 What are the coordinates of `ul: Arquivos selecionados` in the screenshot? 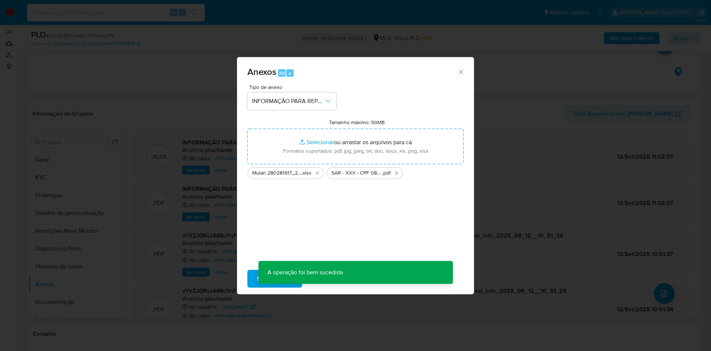 It's located at (356, 172).